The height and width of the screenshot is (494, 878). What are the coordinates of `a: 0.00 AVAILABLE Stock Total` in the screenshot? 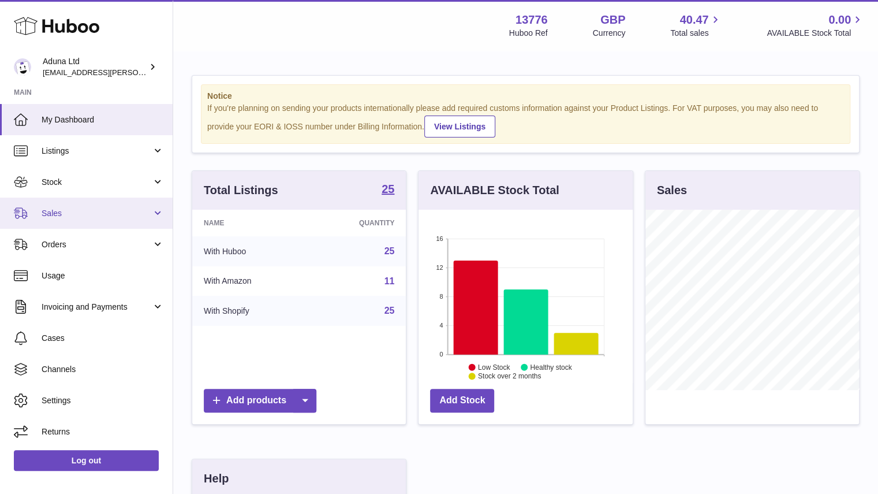 It's located at (815, 25).